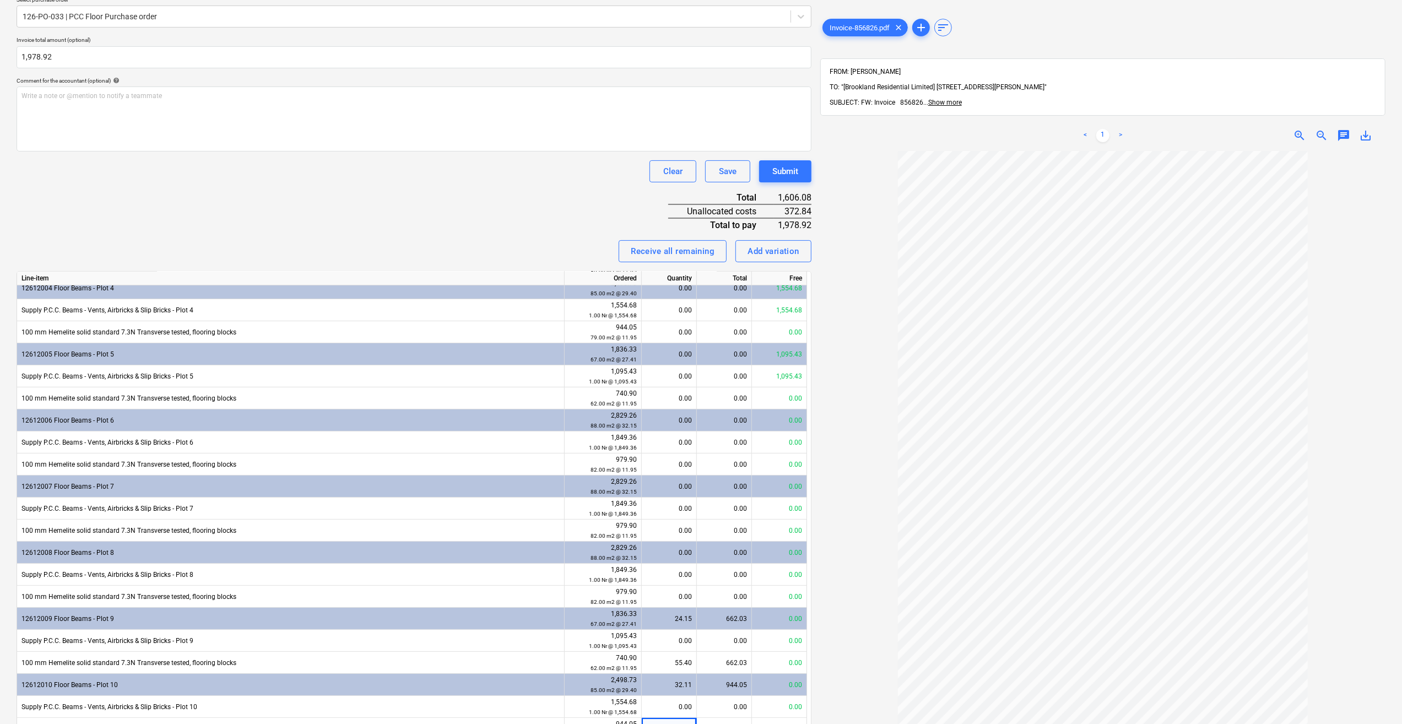 This screenshot has width=1402, height=724. What do you see at coordinates (1344, 136) in the screenshot?
I see `span: chat` at bounding box center [1344, 136].